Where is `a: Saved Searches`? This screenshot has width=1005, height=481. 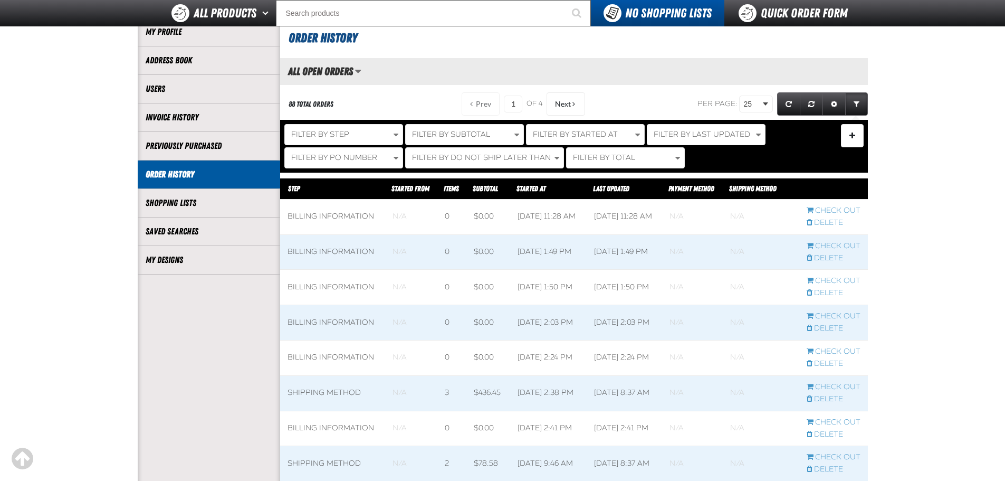 a: Saved Searches is located at coordinates (209, 231).